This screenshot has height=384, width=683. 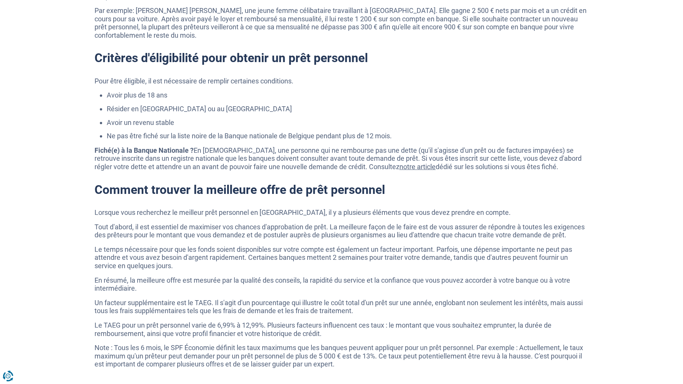 What do you see at coordinates (348, 95) in the screenshot?
I see `li: Avoir plus de 18 ans` at bounding box center [348, 95].